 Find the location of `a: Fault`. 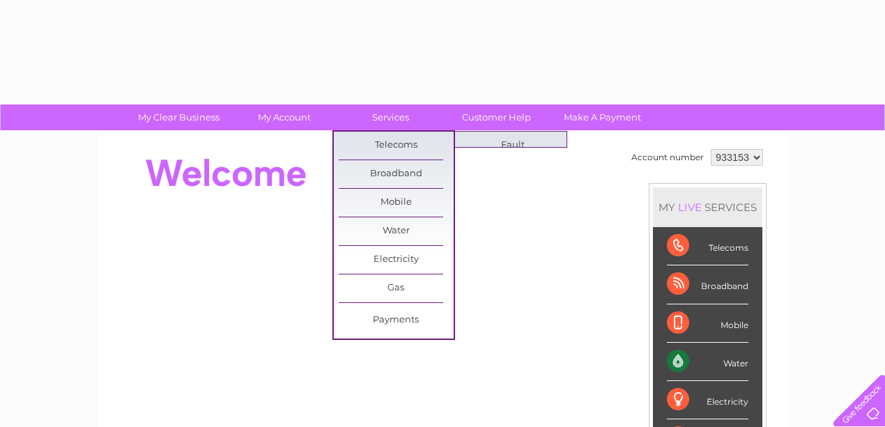

a: Fault is located at coordinates (513, 146).